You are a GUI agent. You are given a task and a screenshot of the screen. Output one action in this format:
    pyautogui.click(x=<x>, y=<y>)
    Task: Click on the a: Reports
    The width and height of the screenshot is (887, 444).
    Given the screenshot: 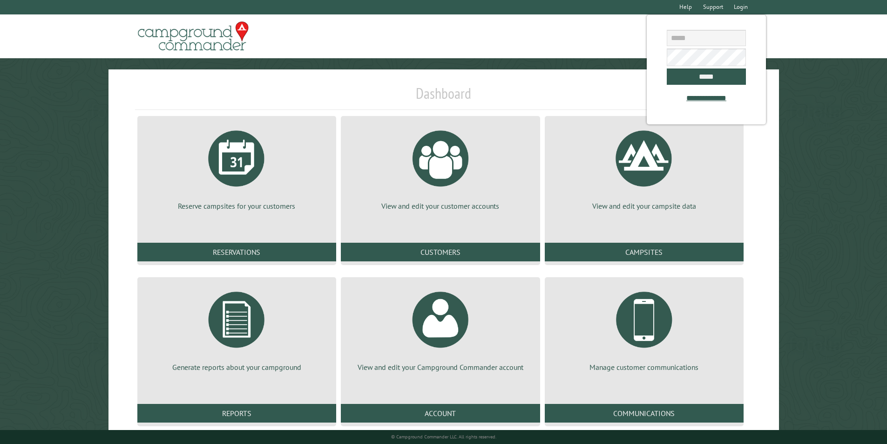 What is the action you would take?
    pyautogui.click(x=236, y=413)
    